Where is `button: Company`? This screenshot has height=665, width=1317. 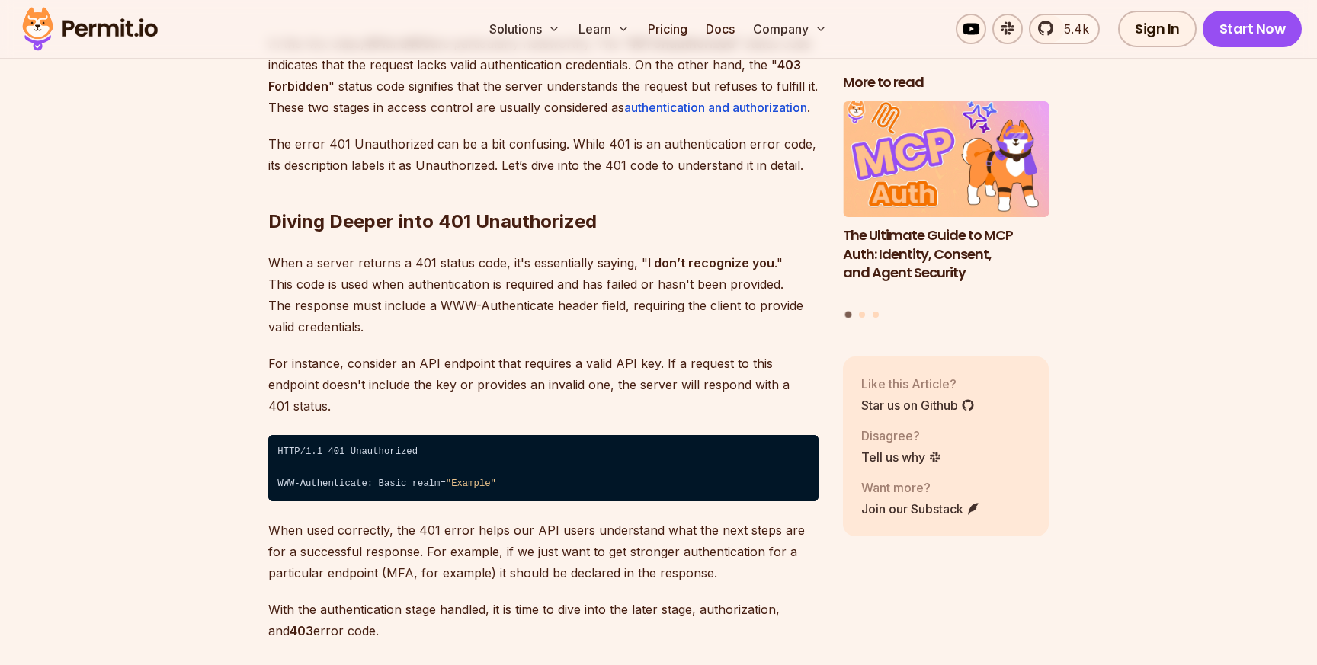 button: Company is located at coordinates (790, 29).